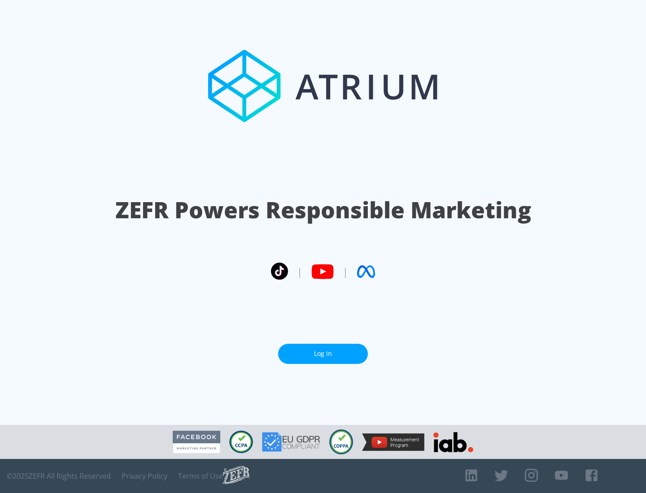  I want to click on a: Log In, so click(323, 354).